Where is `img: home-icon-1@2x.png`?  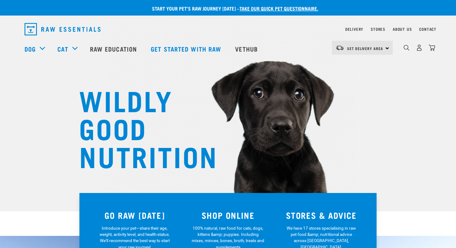 img: home-icon-1@2x.png is located at coordinates (406, 47).